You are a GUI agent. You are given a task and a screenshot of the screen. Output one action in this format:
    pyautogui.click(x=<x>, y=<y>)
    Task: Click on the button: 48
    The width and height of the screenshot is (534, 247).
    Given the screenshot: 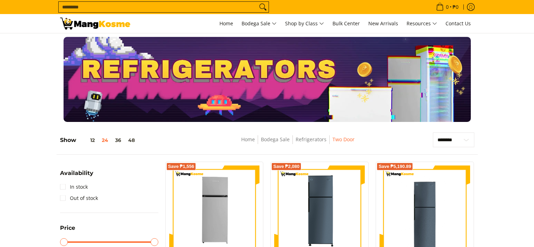 What is the action you would take?
    pyautogui.click(x=131, y=140)
    